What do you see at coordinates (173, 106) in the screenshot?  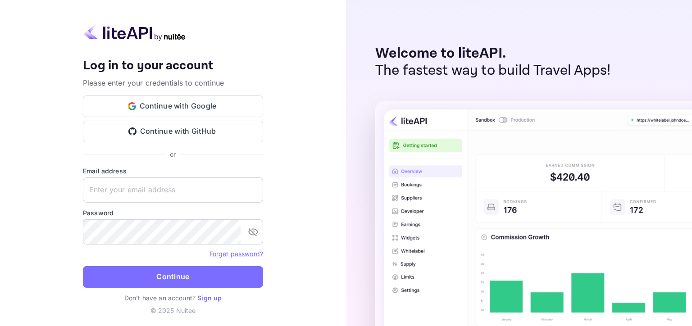 I see `button: Continue with Google` at bounding box center [173, 106].